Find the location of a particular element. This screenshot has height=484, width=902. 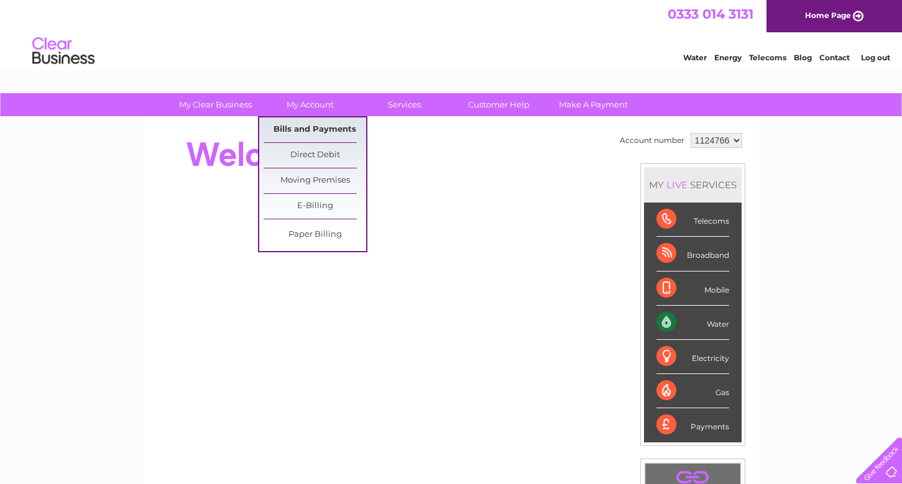

div: Electricity is located at coordinates (692, 357).